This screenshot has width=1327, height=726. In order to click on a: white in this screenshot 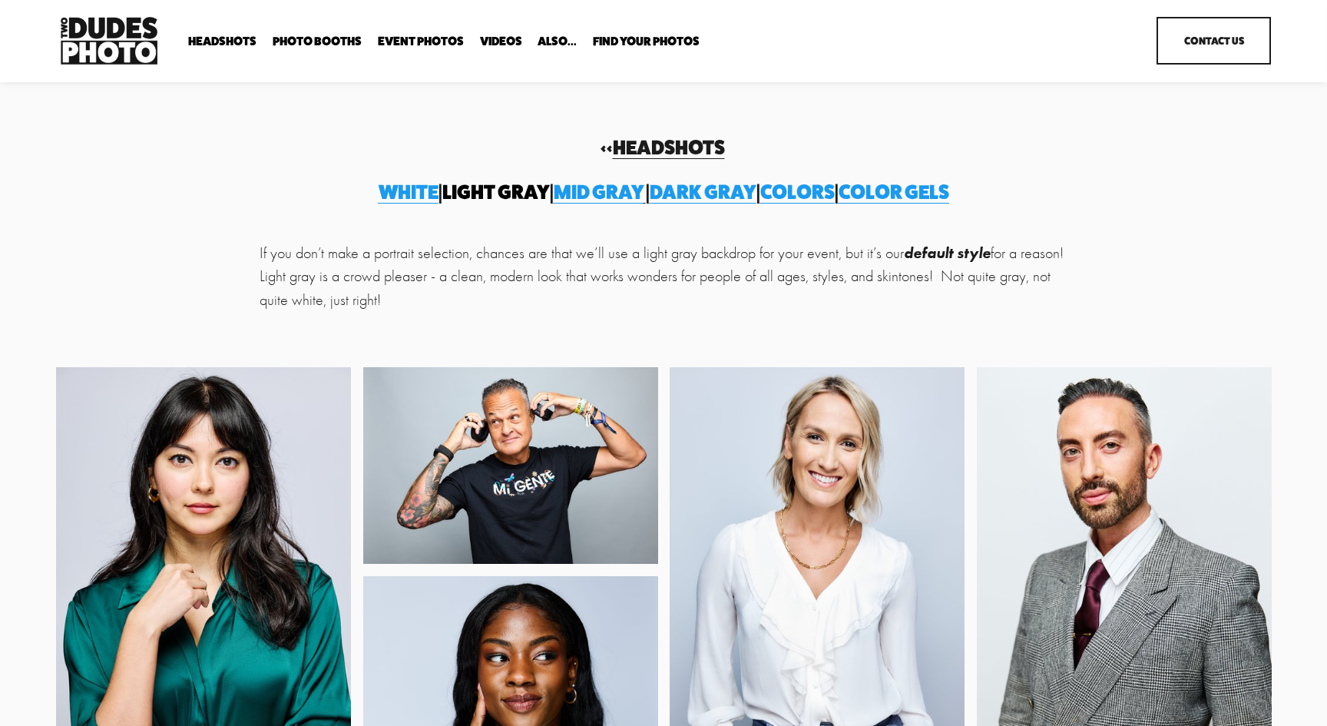, I will do `click(409, 191)`.